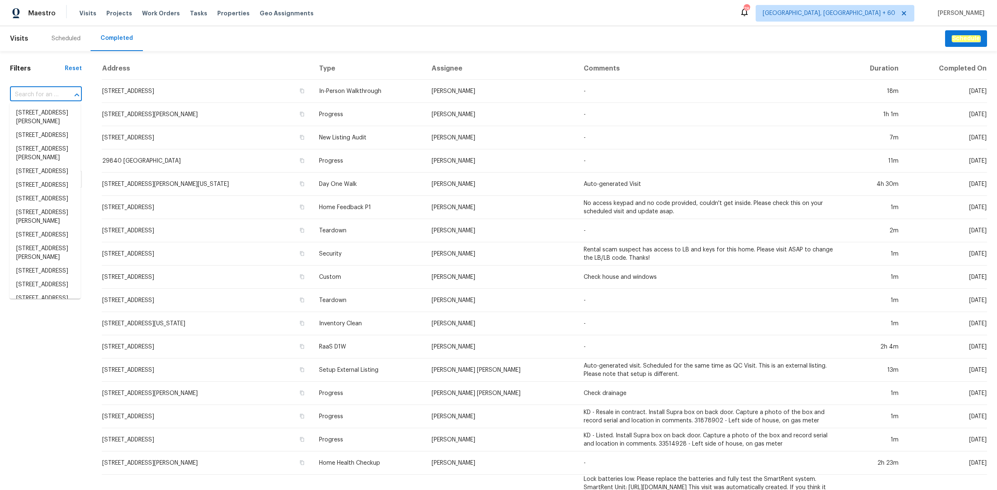 Image resolution: width=997 pixels, height=490 pixels. I want to click on span: Maestro, so click(42, 13).